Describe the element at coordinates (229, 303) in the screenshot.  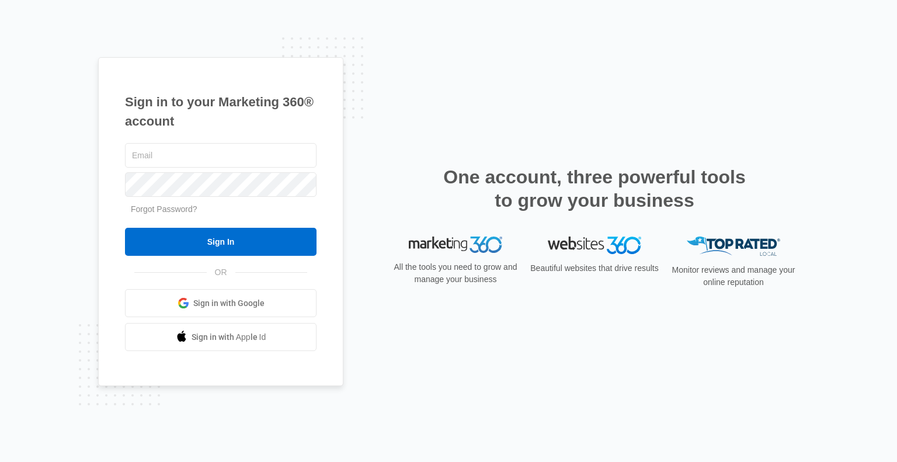
I see `span: Sign in with Google` at that location.